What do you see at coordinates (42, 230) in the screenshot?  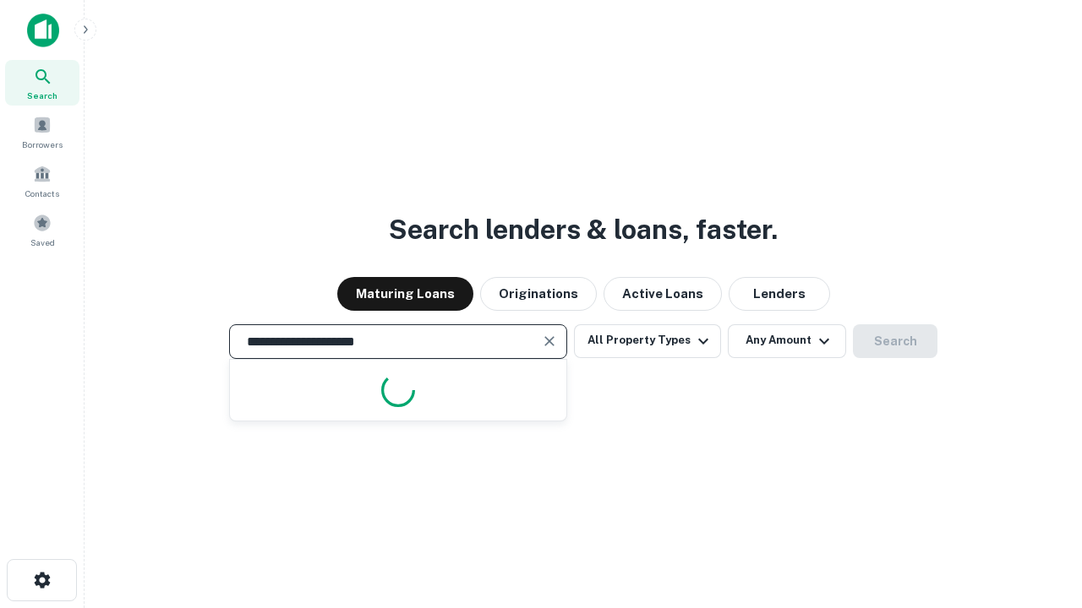 I see `a: Saved` at bounding box center [42, 230].